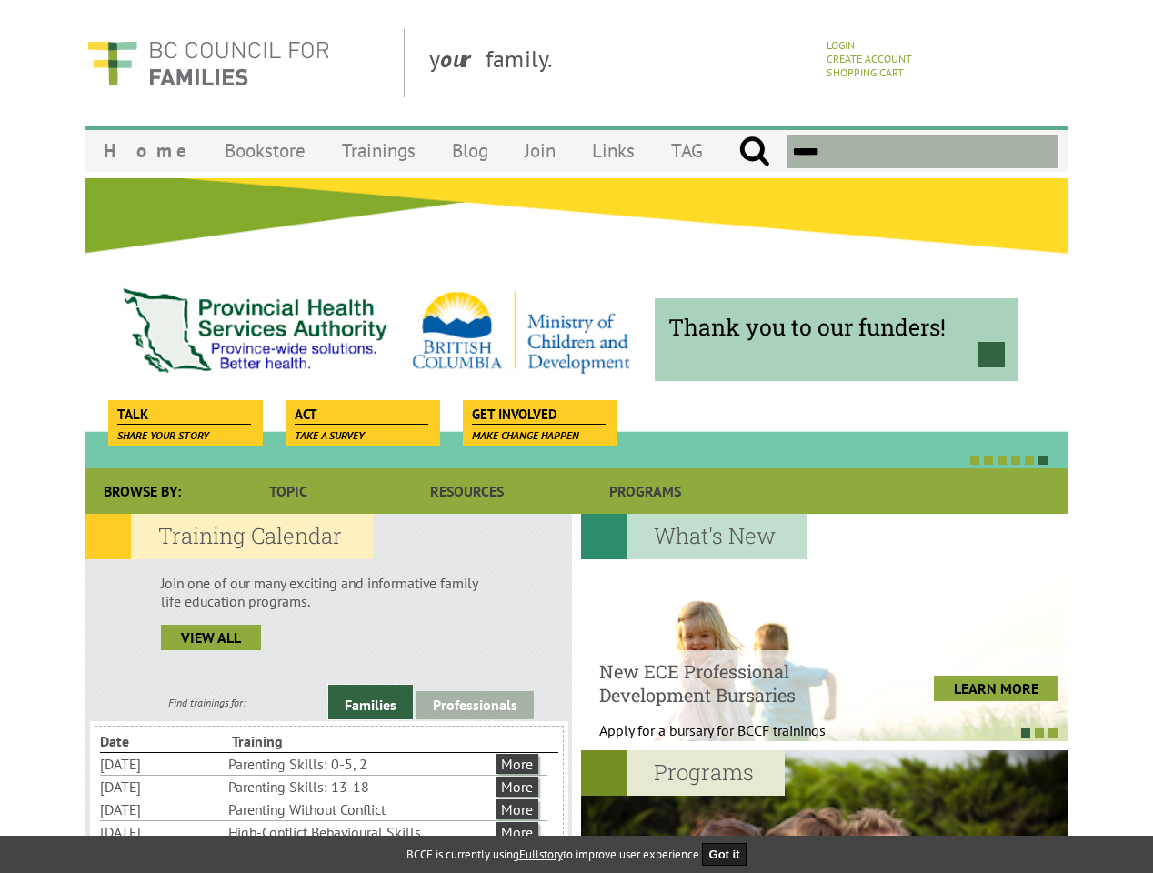  I want to click on a: Login, so click(840, 45).